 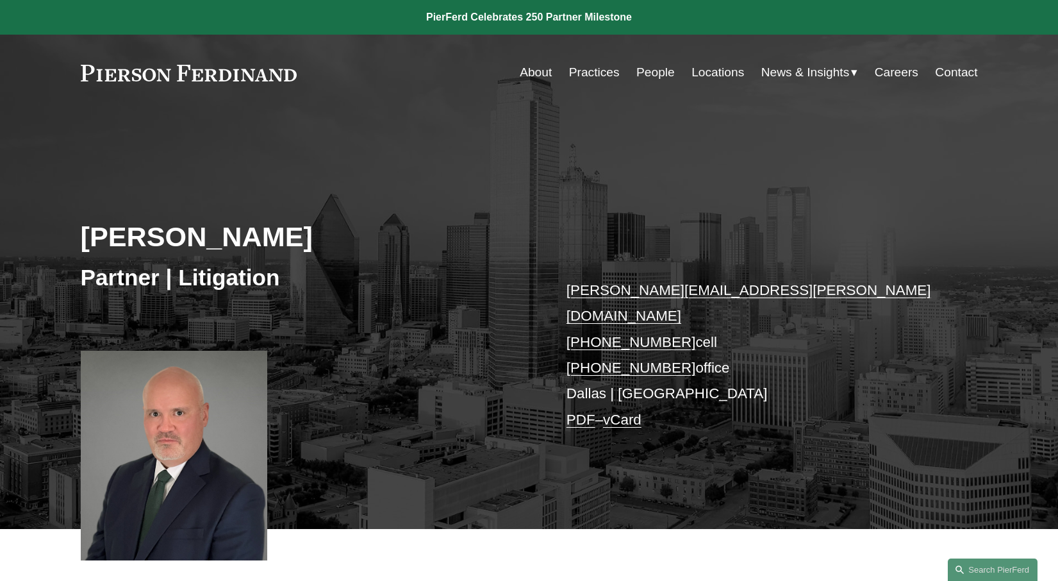 What do you see at coordinates (305, 278) in the screenshot?
I see `h3: Partner | Litigation` at bounding box center [305, 278].